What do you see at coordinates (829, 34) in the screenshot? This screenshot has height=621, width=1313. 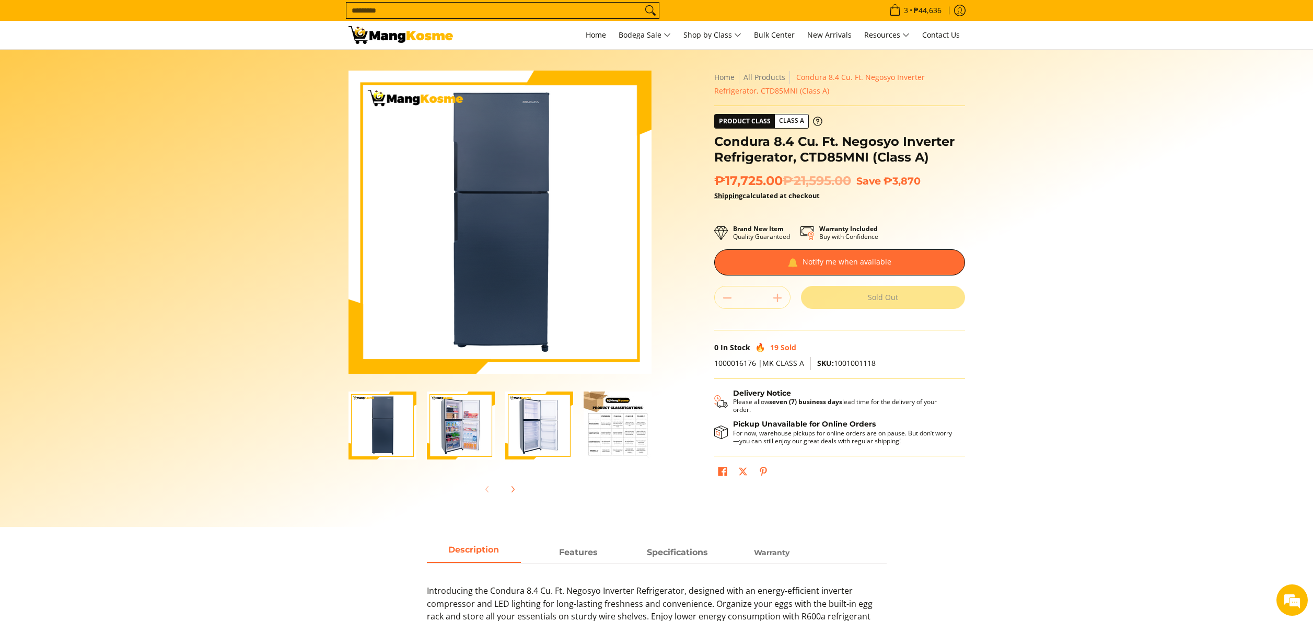 I see `span: New Arrivals` at bounding box center [829, 34].